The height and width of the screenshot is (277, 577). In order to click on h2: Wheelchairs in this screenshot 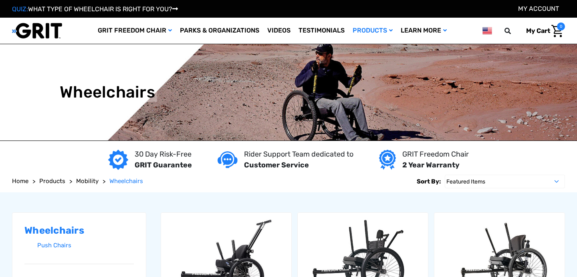, I will do `click(79, 230)`.